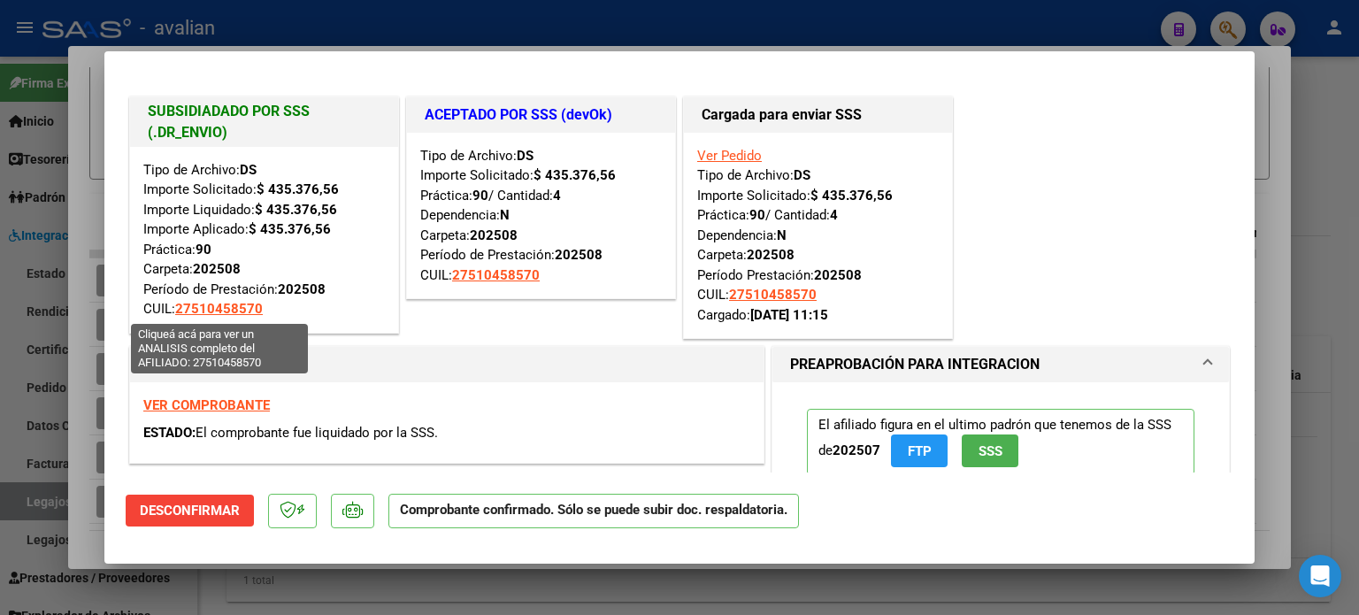 The width and height of the screenshot is (1359, 615). Describe the element at coordinates (729, 156) in the screenshot. I see `a: Ver Pedido` at that location.